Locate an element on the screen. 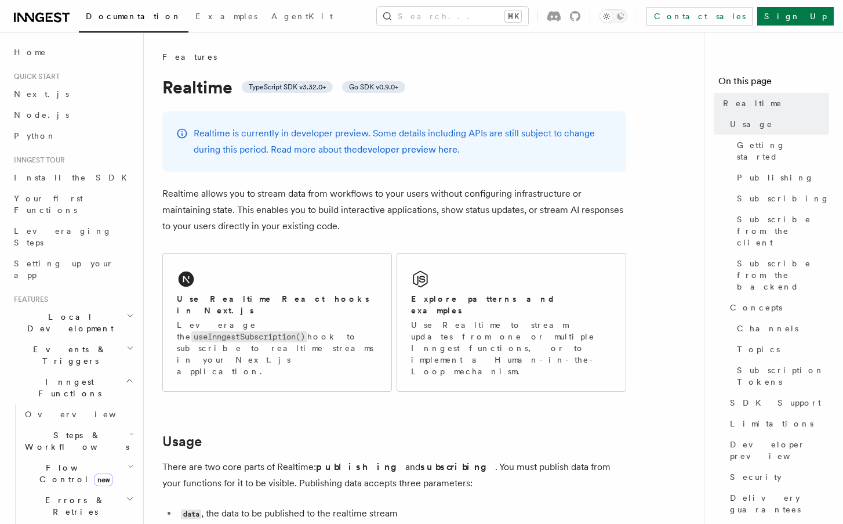  code: useInngestSubscription() is located at coordinates (249, 336).